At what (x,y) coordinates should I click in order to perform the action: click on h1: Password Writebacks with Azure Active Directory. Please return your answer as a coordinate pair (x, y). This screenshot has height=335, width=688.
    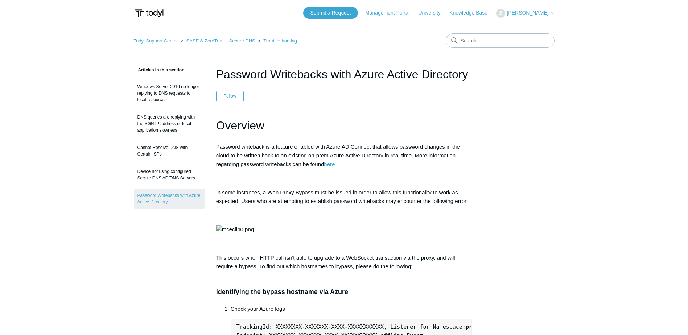
    Looking at the image, I should click on (344, 74).